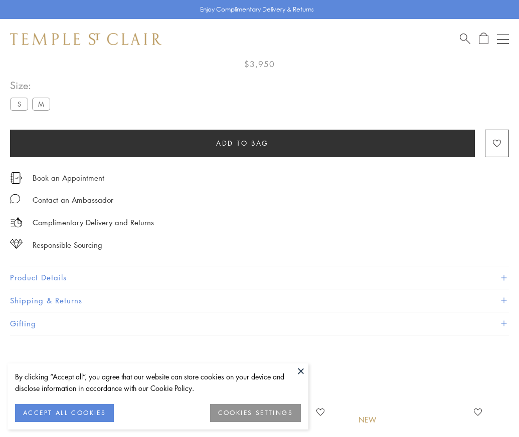 This screenshot has width=519, height=437. What do you see at coordinates (68, 178) in the screenshot?
I see `a: Book an Appointment` at bounding box center [68, 178].